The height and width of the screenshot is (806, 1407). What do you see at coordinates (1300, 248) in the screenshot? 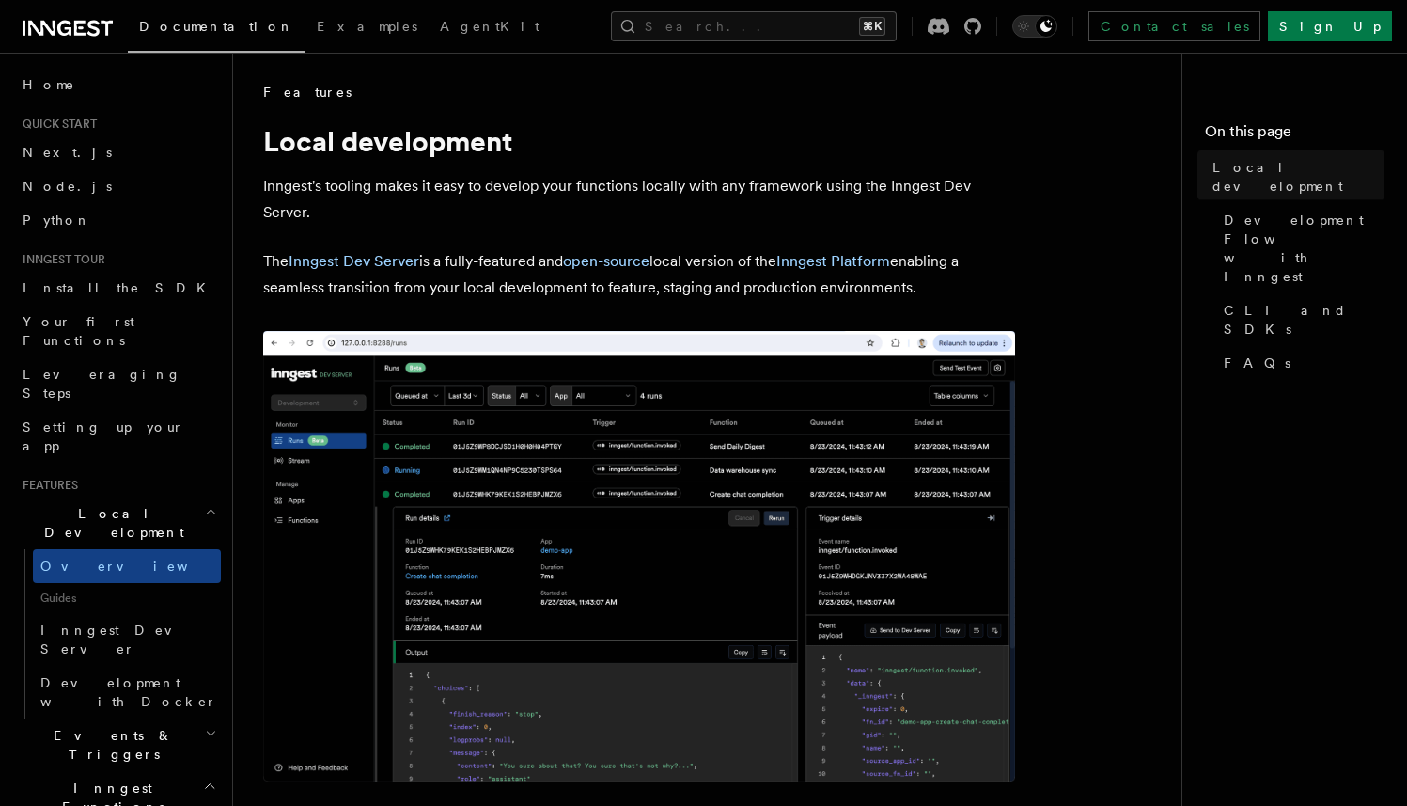
I see `a: Development Flow with Inngest` at bounding box center [1300, 248].